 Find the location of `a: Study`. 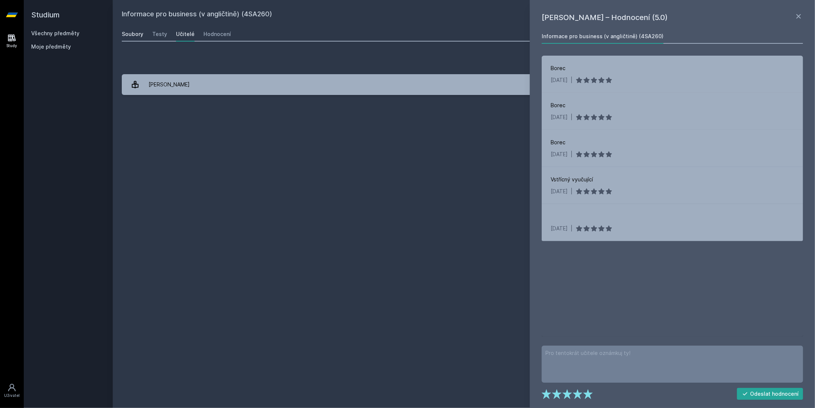

a: Study is located at coordinates (12, 41).